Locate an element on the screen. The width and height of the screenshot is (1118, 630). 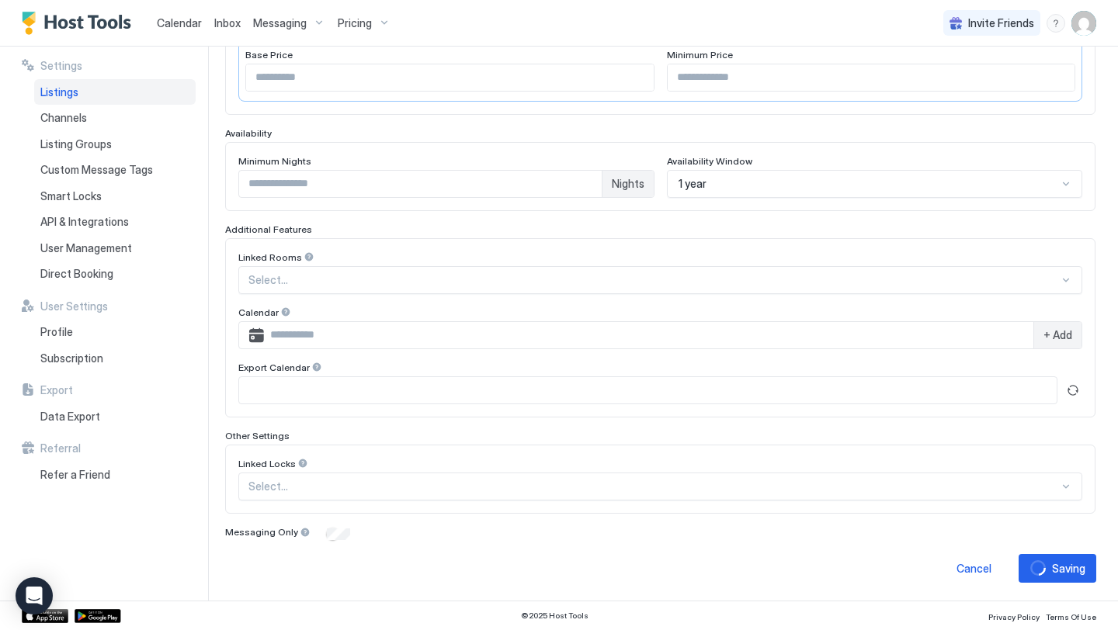
a: Listings is located at coordinates (115, 92).